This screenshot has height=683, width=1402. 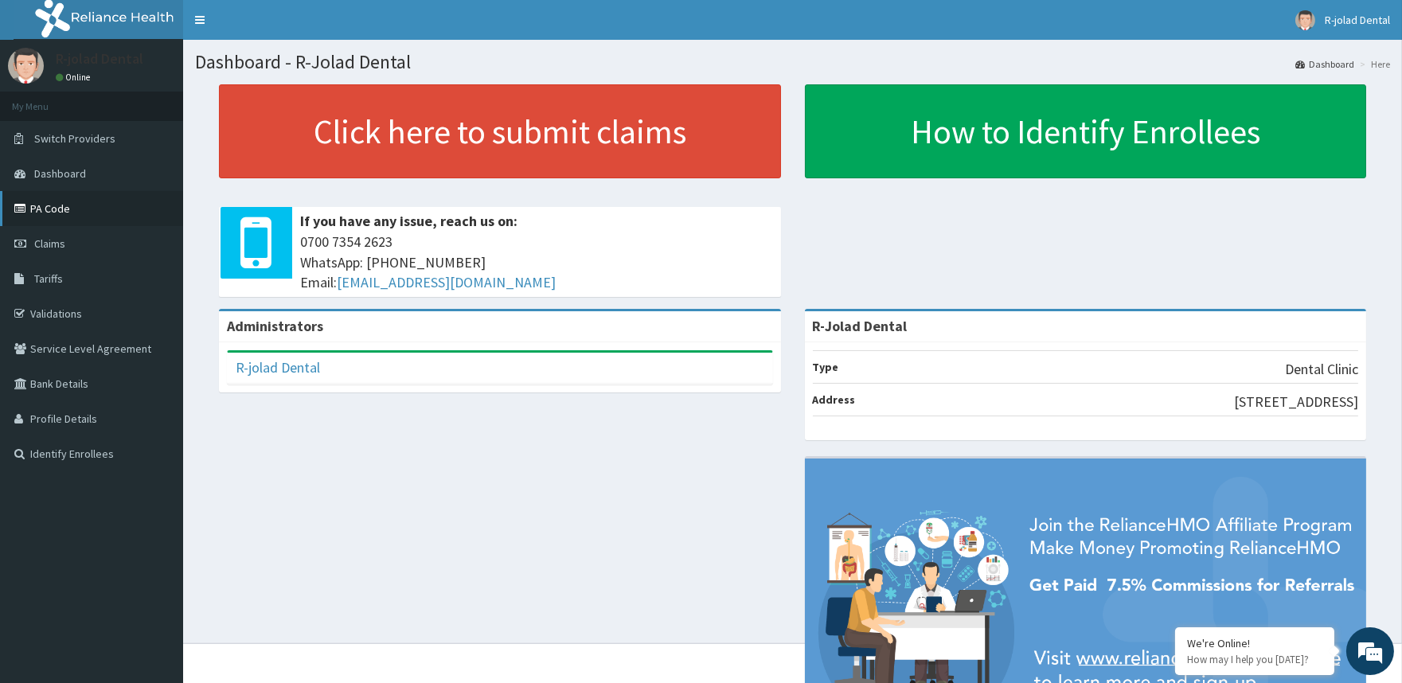 What do you see at coordinates (792, 62) in the screenshot?
I see `h1: Dashboard - R-Jolad Dental` at bounding box center [792, 62].